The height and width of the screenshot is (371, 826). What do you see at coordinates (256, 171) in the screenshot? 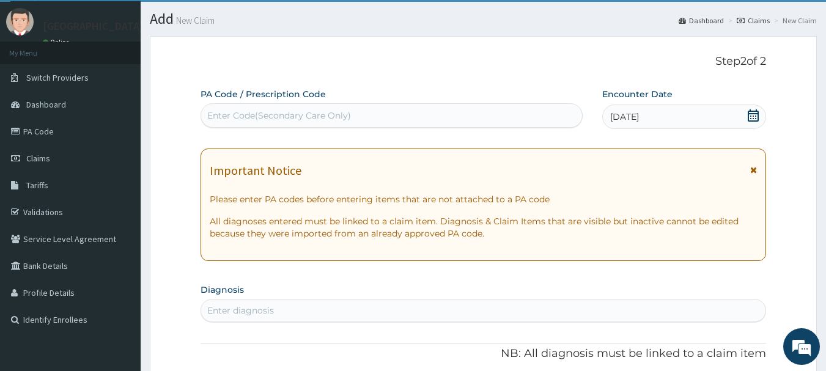
I see `h1: Important Notice` at bounding box center [256, 171].